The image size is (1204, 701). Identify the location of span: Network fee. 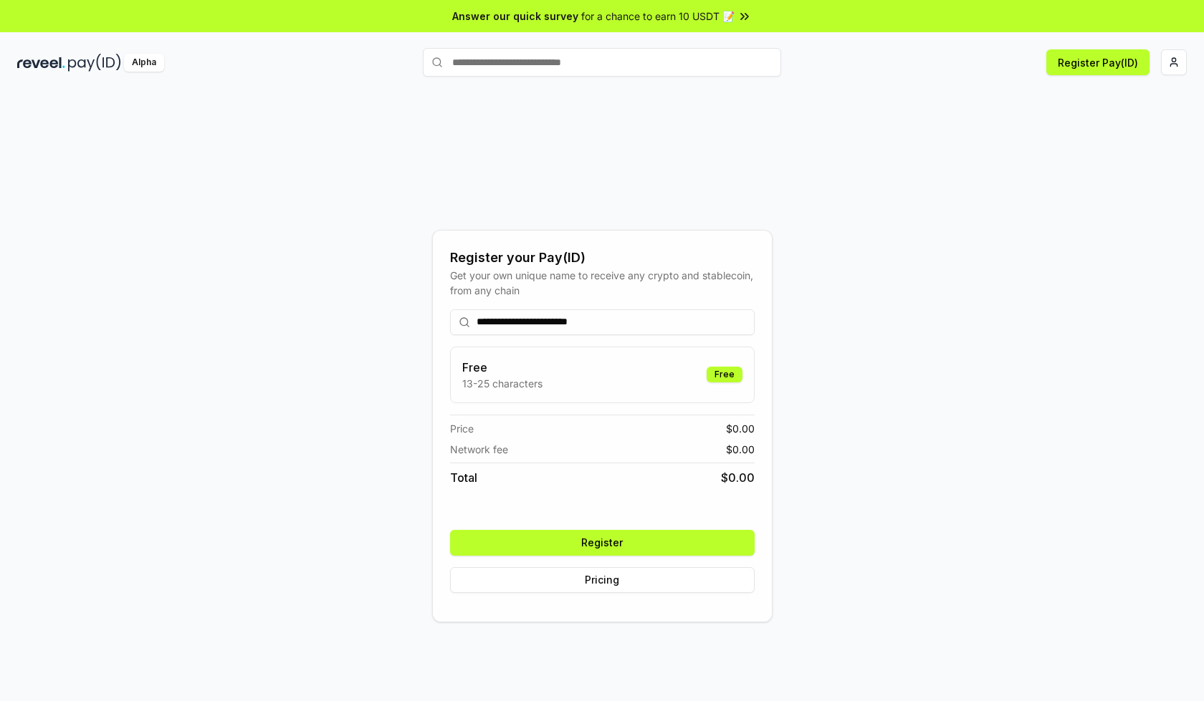
(479, 449).